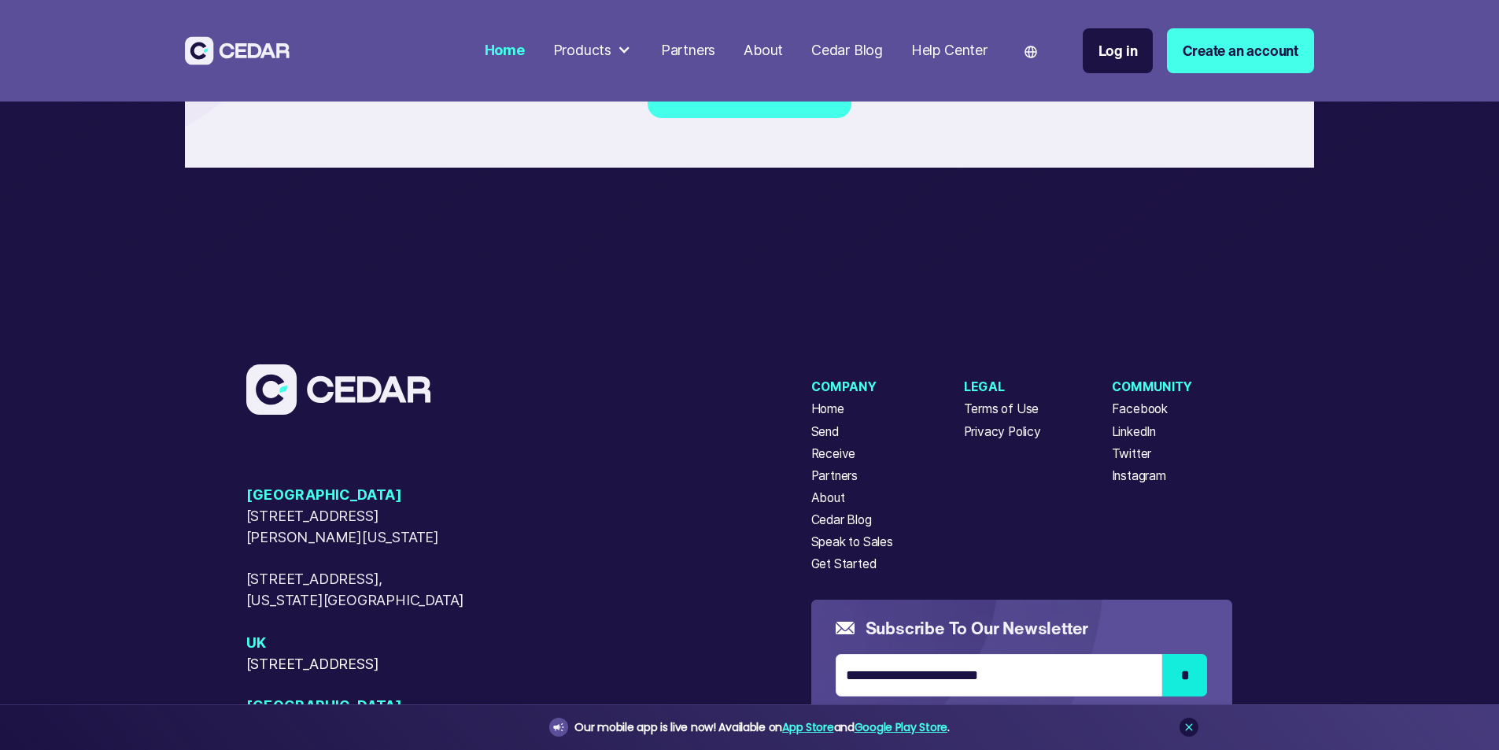  I want to click on a: Facebook, so click(1140, 409).